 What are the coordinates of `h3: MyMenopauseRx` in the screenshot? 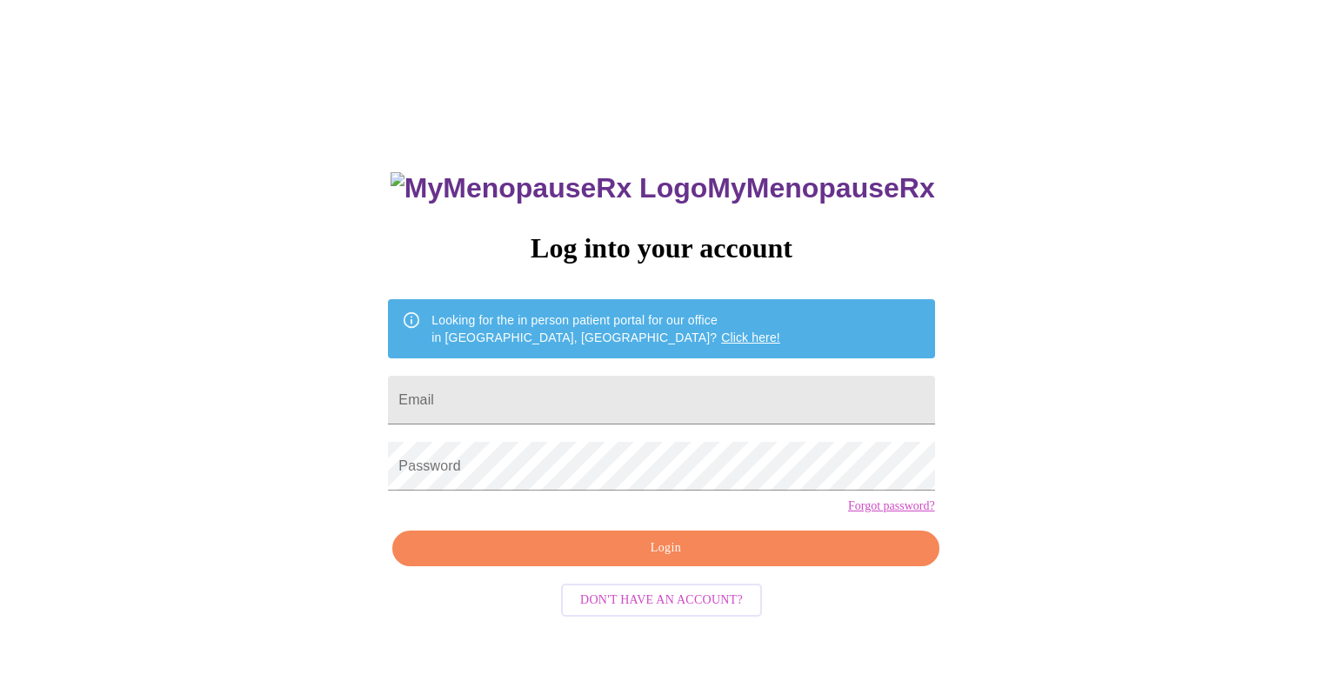 It's located at (663, 188).